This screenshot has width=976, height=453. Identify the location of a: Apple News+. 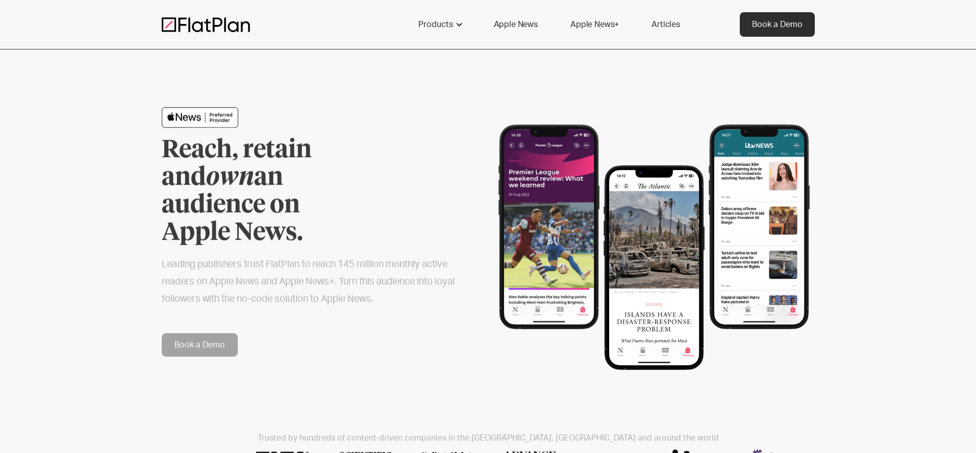
(594, 24).